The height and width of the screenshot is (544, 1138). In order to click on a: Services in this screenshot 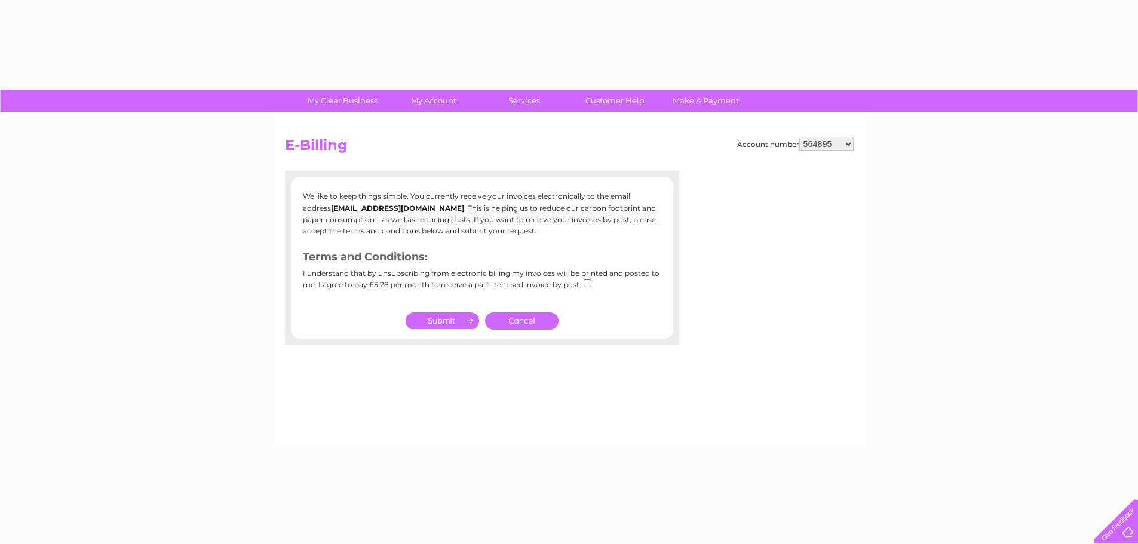, I will do `click(524, 100)`.